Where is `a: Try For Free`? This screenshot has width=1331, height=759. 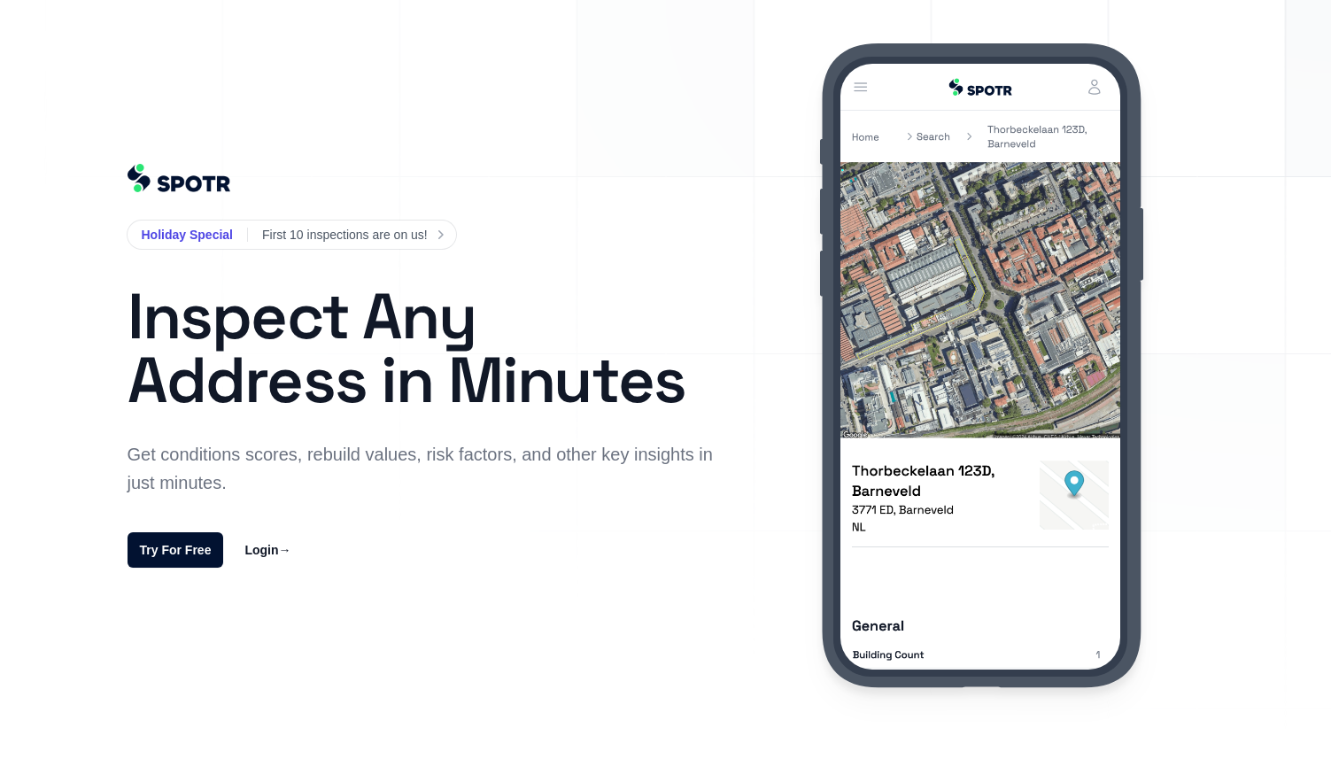 a: Try For Free is located at coordinates (175, 550).